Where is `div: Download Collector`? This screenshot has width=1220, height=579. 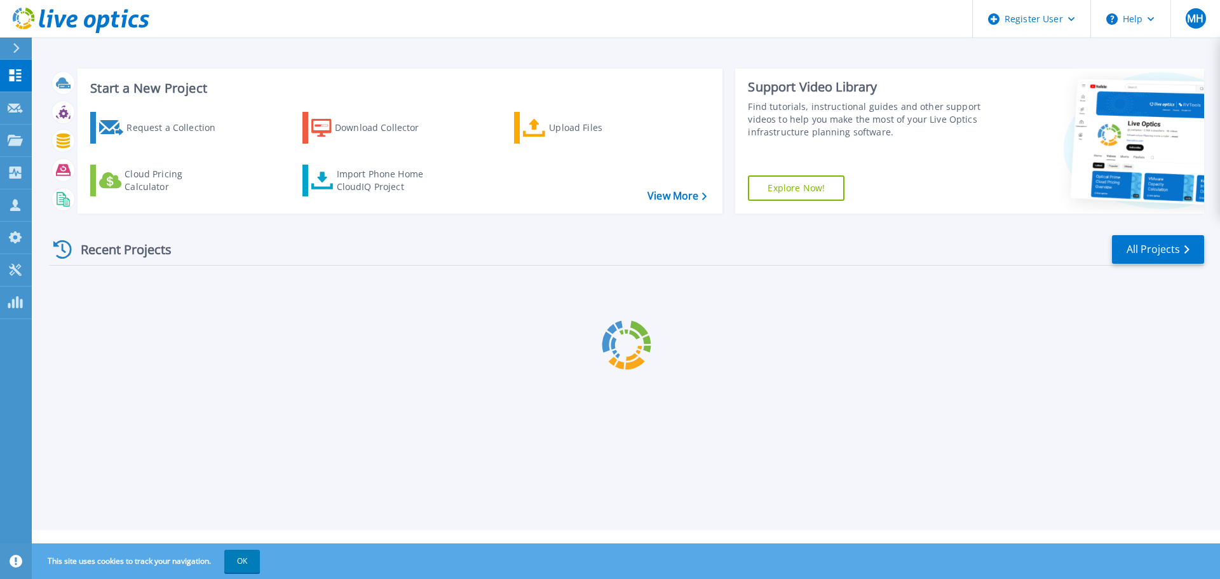 div: Download Collector is located at coordinates (386, 128).